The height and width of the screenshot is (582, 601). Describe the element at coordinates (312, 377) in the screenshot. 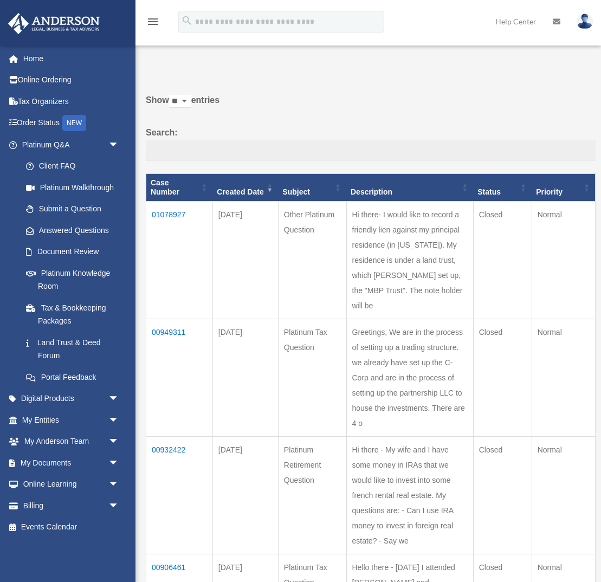

I see `td: Platinum Tax Question` at that location.